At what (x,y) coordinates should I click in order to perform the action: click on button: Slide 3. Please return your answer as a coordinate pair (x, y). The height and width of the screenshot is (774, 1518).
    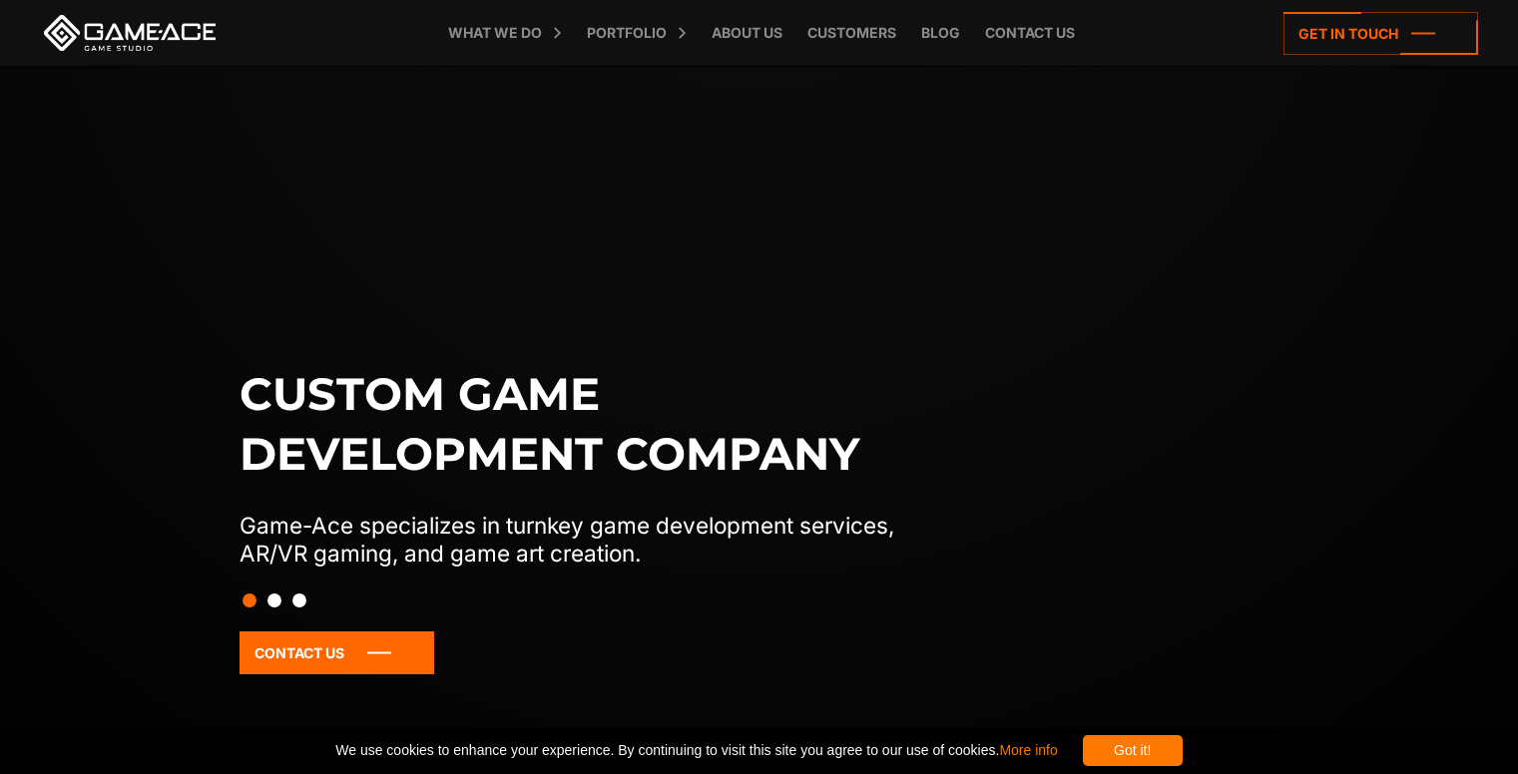
    Looking at the image, I should click on (299, 601).